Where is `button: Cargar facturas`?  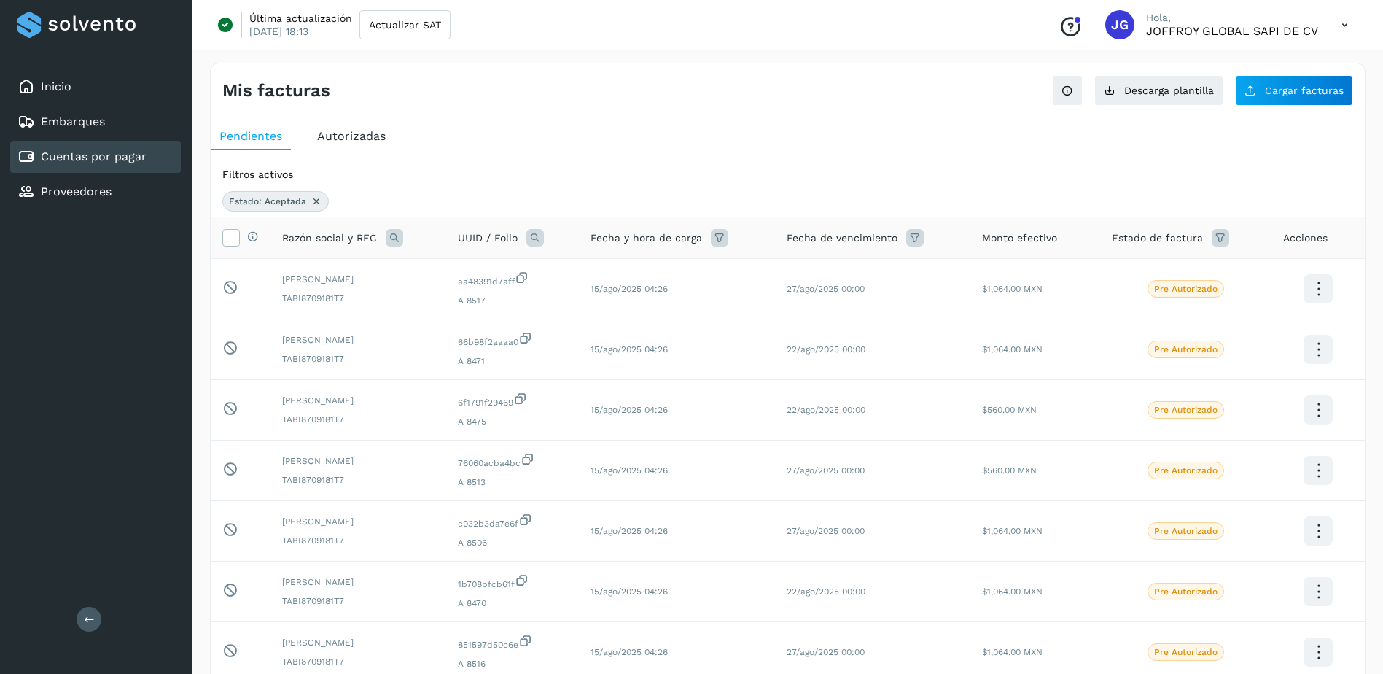 button: Cargar facturas is located at coordinates (1294, 90).